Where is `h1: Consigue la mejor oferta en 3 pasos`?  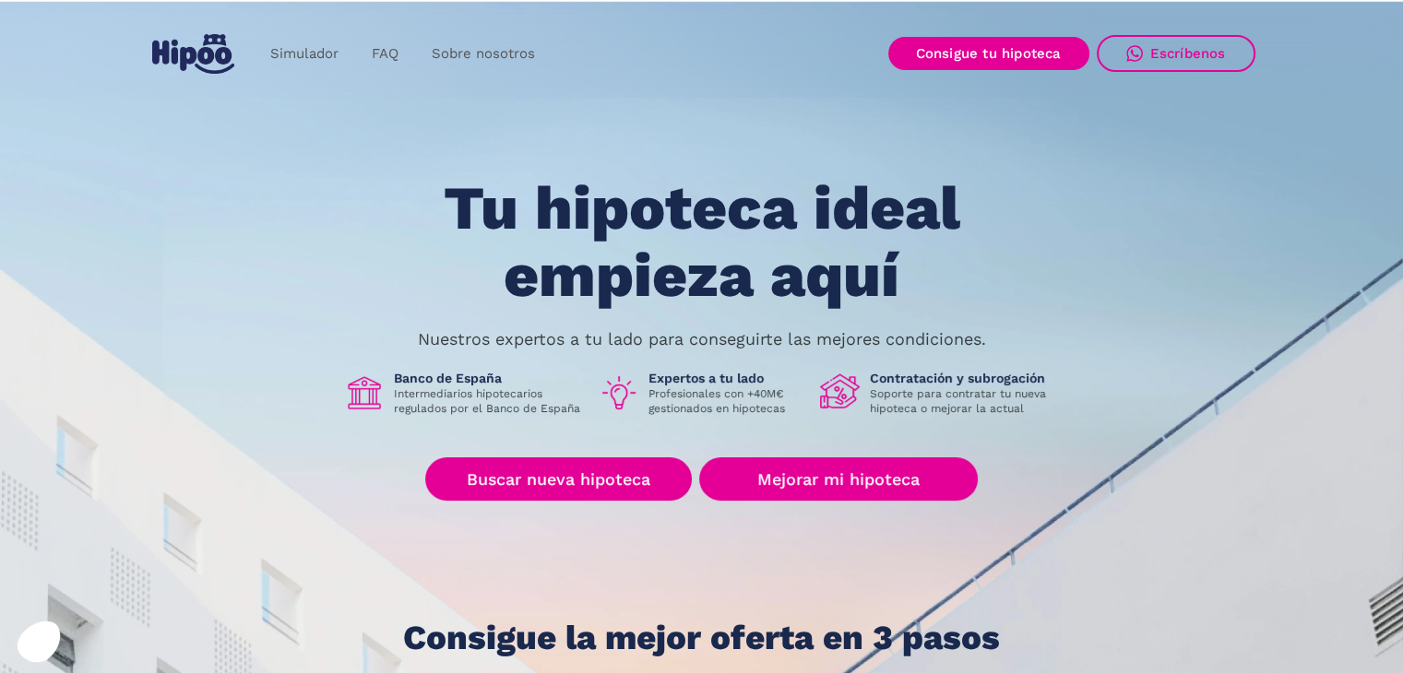 h1: Consigue la mejor oferta en 3 pasos is located at coordinates (701, 638).